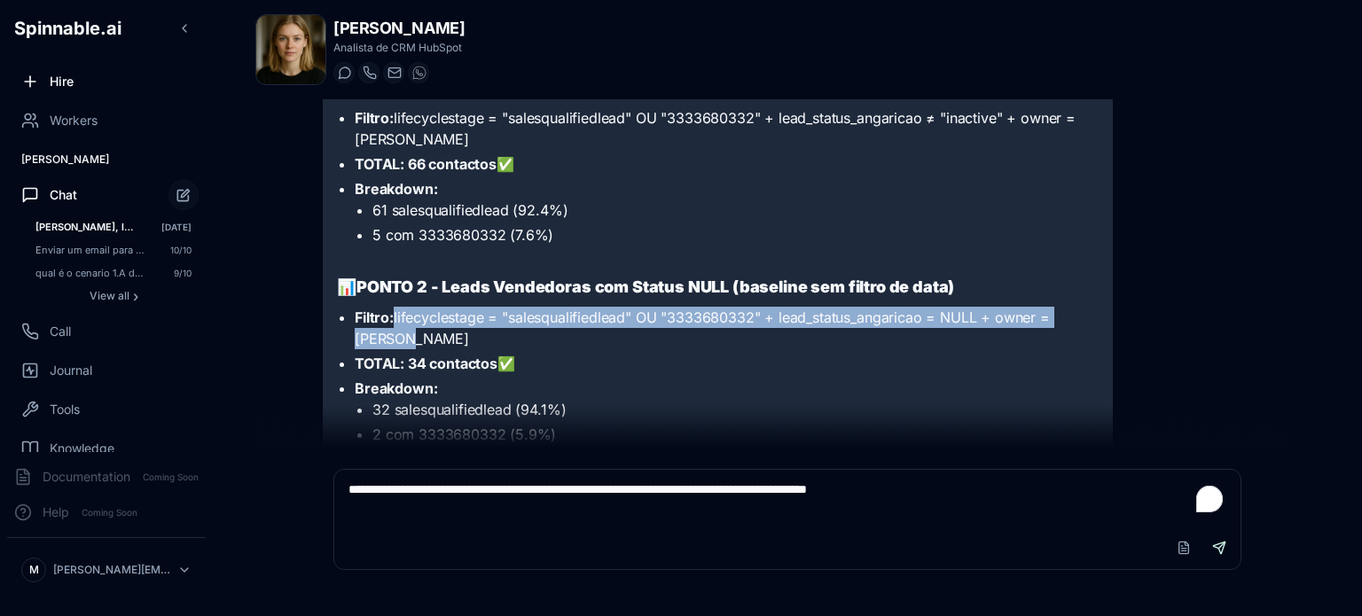 The width and height of the screenshot is (1362, 616). I want to click on li: 5 com 3333680332 (7.6%), so click(735, 235).